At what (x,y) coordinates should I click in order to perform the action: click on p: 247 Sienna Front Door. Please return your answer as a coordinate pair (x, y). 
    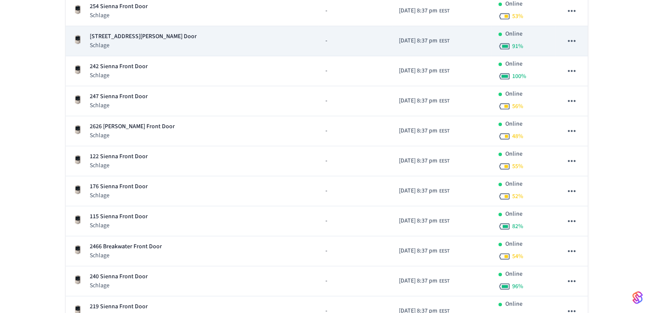
    Looking at the image, I should click on (118, 97).